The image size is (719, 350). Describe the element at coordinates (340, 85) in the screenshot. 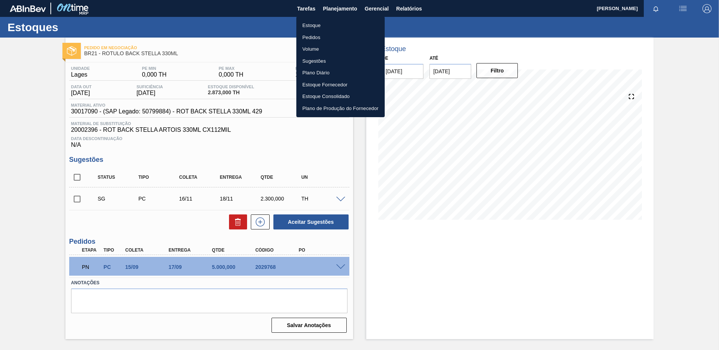

I see `li: Estoque Fornecedor` at that location.